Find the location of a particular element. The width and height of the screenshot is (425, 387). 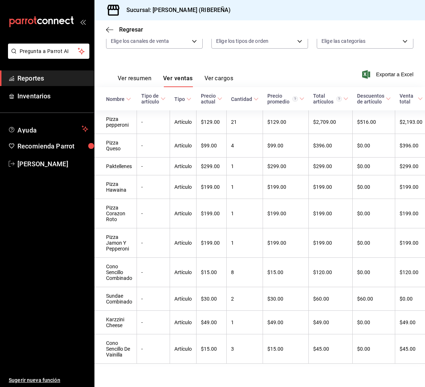

td: $120.00 is located at coordinates (331, 272).